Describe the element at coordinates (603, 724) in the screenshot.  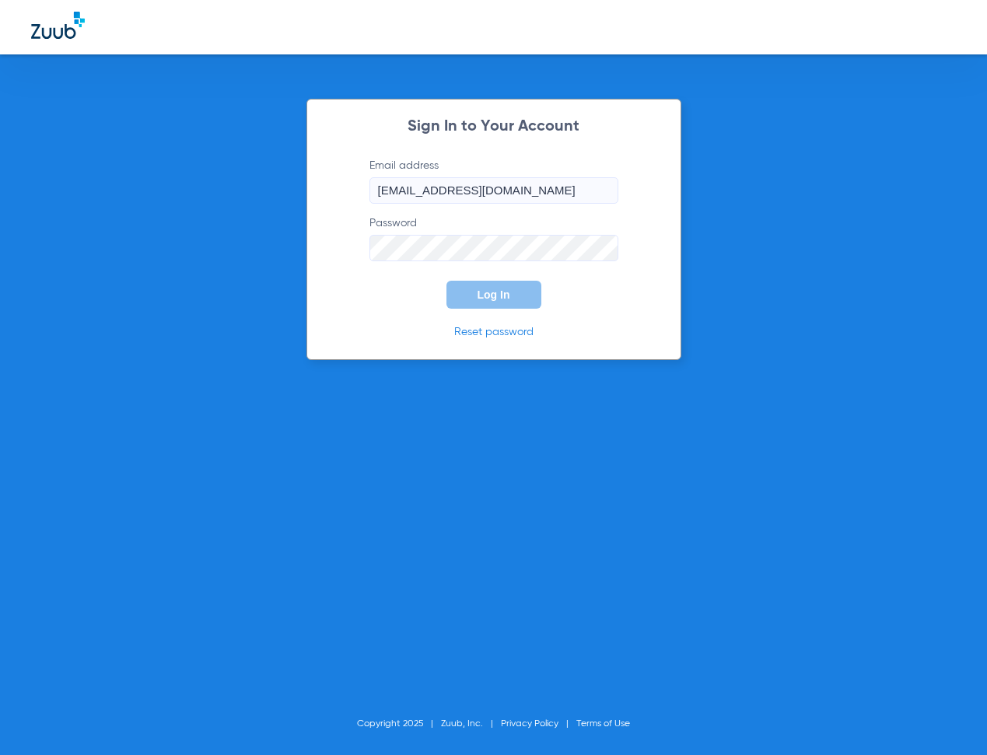
I see `a: Terms of Use` at that location.